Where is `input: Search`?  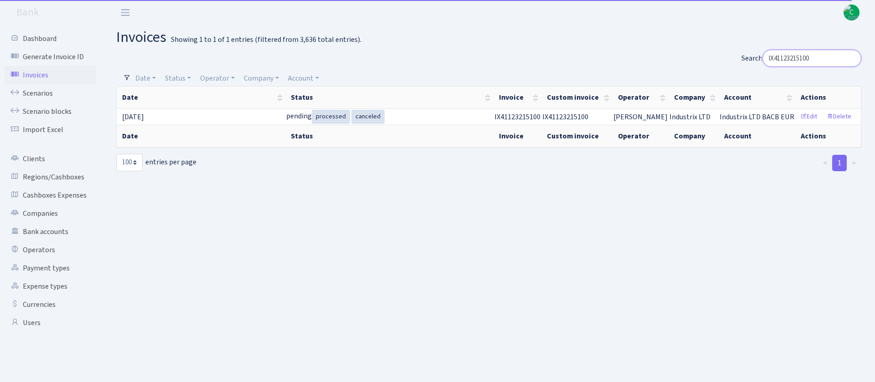
input: Search is located at coordinates (811, 58).